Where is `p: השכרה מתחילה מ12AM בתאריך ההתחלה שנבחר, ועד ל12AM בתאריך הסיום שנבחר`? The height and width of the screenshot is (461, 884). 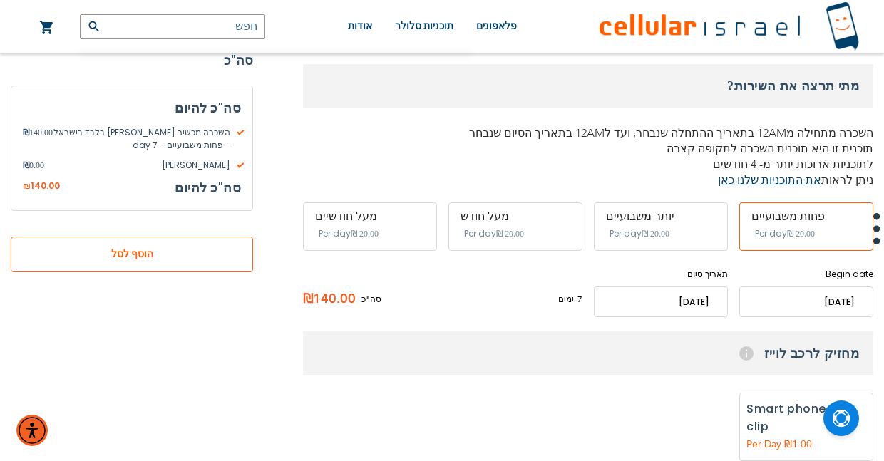 p: השכרה מתחילה מ12AM בתאריך ההתחלה שנבחר, ועד ל12AM בתאריך הסיום שנבחר is located at coordinates (588, 133).